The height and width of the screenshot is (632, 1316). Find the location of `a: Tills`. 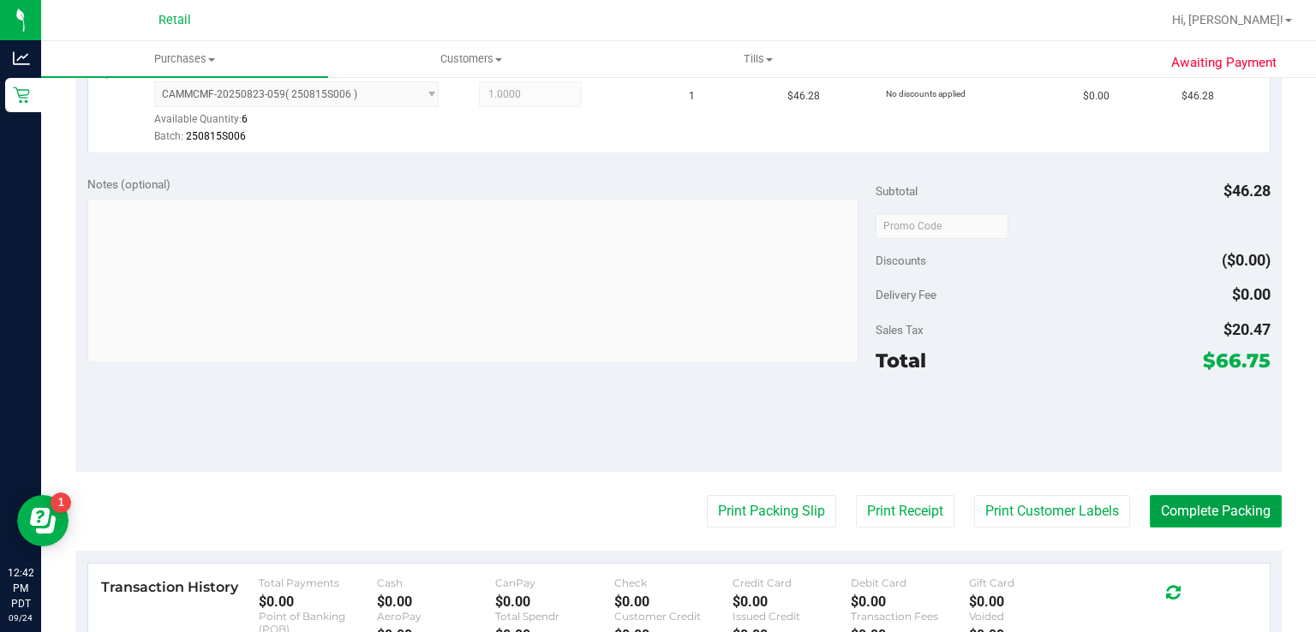

a: Tills is located at coordinates (758, 59).